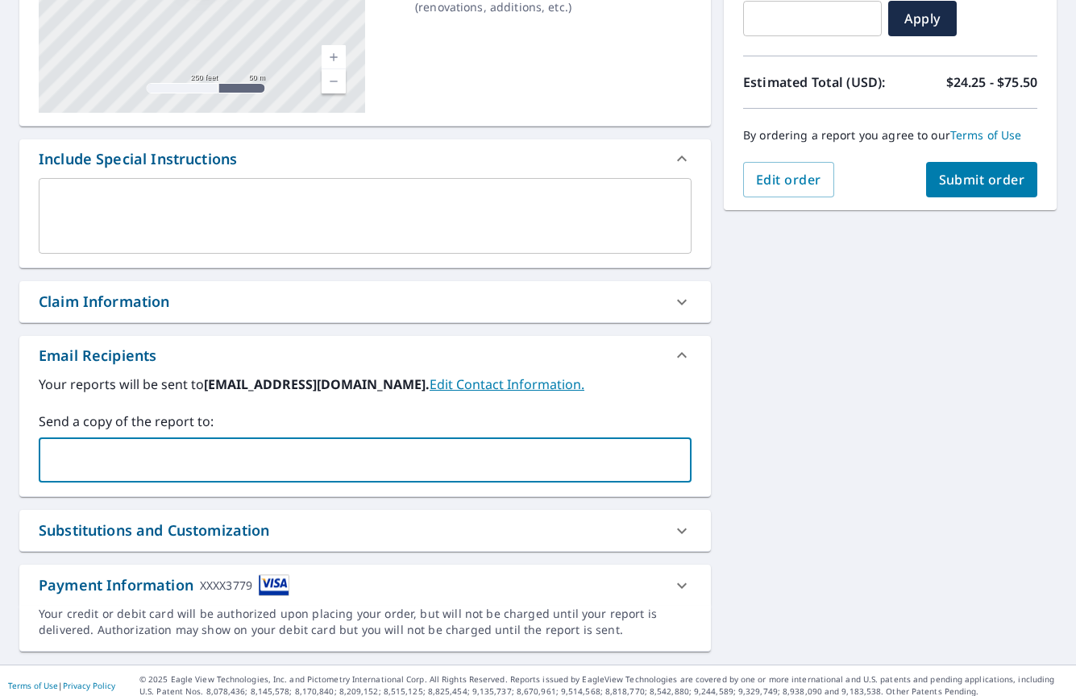 Image resolution: width=1076 pixels, height=696 pixels. Describe the element at coordinates (507, 384) in the screenshot. I see `a: EditContactInfo` at that location.